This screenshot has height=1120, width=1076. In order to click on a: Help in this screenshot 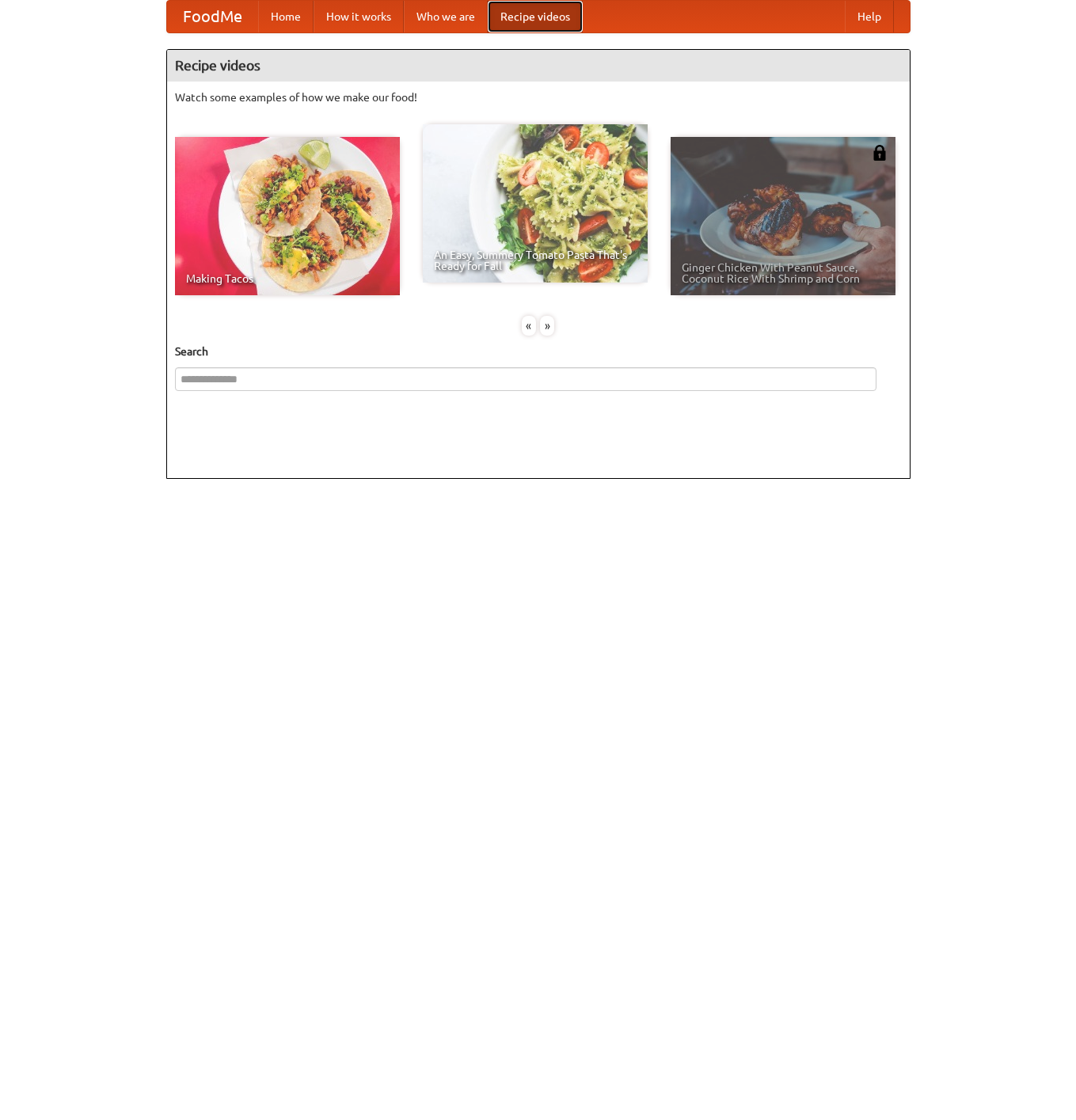, I will do `click(869, 17)`.